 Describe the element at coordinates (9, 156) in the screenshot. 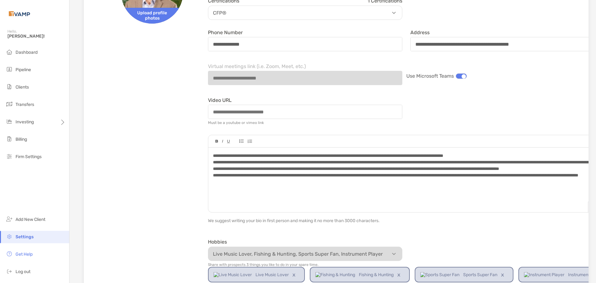

I see `img: firm-settings icon` at that location.